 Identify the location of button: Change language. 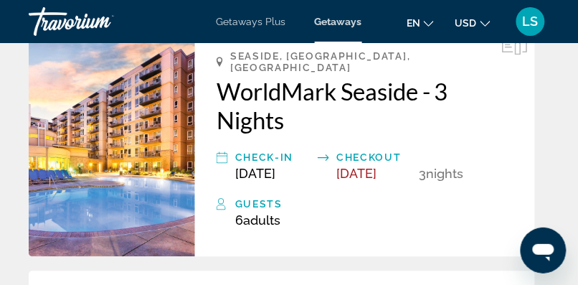
(420, 22).